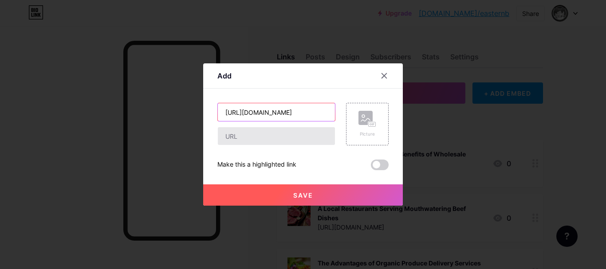 The image size is (606, 269). What do you see at coordinates (257, 165) in the screenshot?
I see `div: Make this a highlighted link` at bounding box center [257, 165].